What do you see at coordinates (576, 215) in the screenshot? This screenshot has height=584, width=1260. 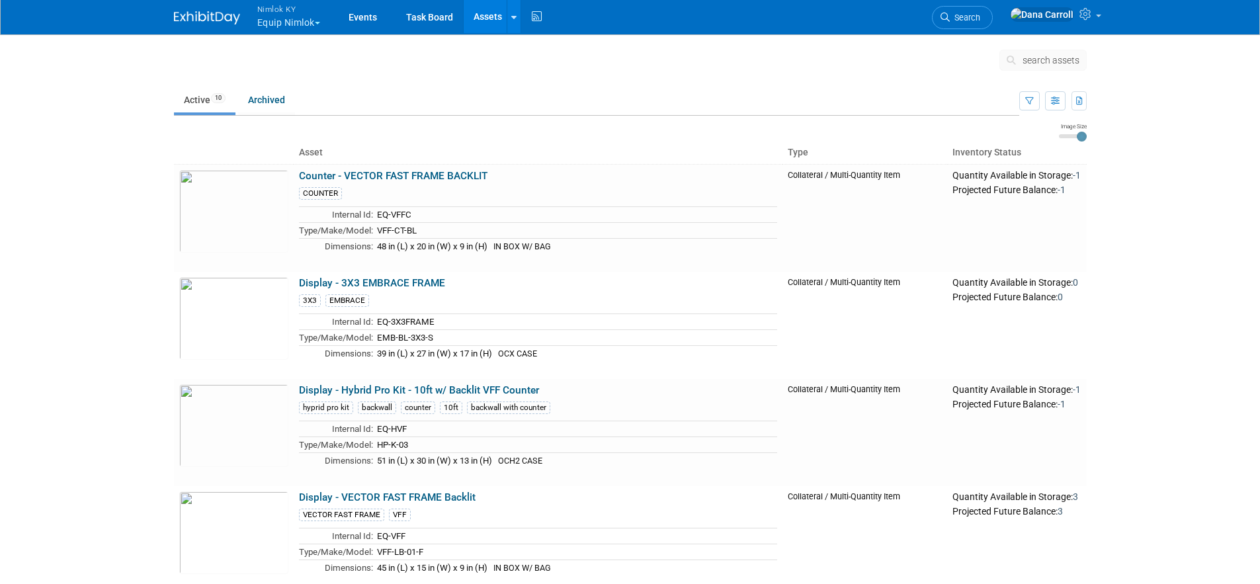 I see `td: EQ-VFFC` at bounding box center [576, 215].